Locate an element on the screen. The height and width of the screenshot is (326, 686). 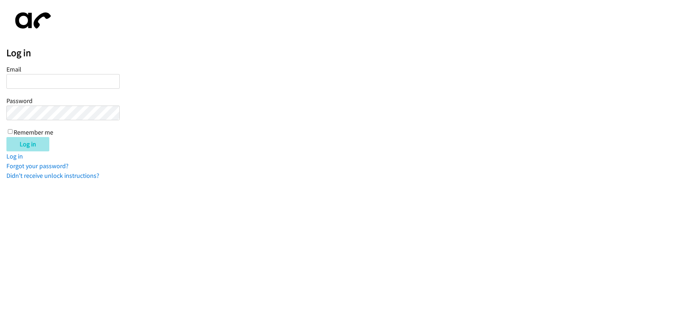
label: Email is located at coordinates (14, 69).